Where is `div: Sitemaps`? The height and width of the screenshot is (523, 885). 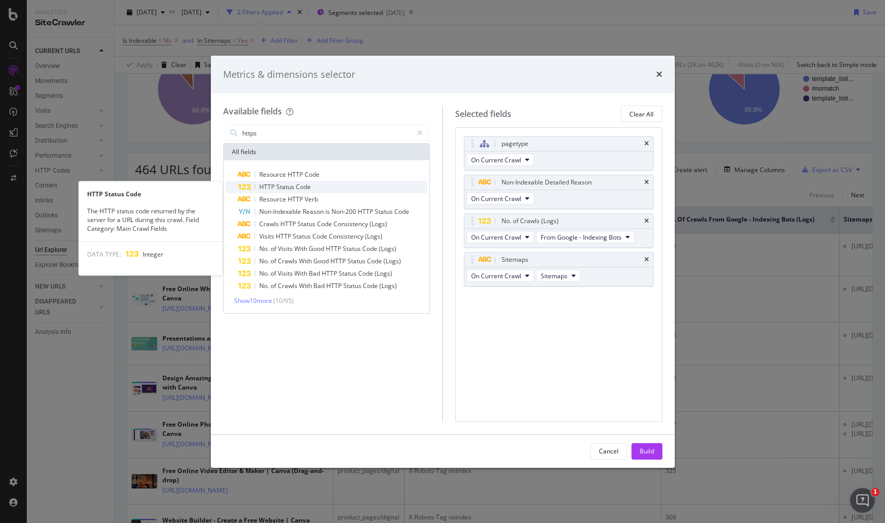
div: Sitemaps is located at coordinates (515, 260).